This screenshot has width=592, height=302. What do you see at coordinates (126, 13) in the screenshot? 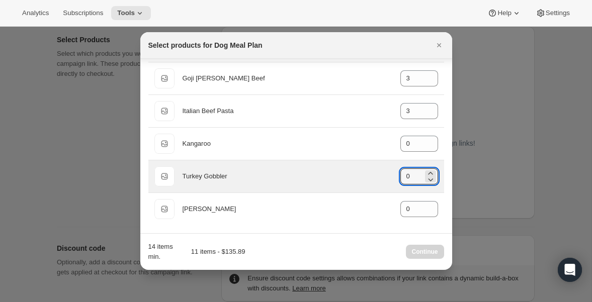
I see `span: Tools` at bounding box center [126, 13].